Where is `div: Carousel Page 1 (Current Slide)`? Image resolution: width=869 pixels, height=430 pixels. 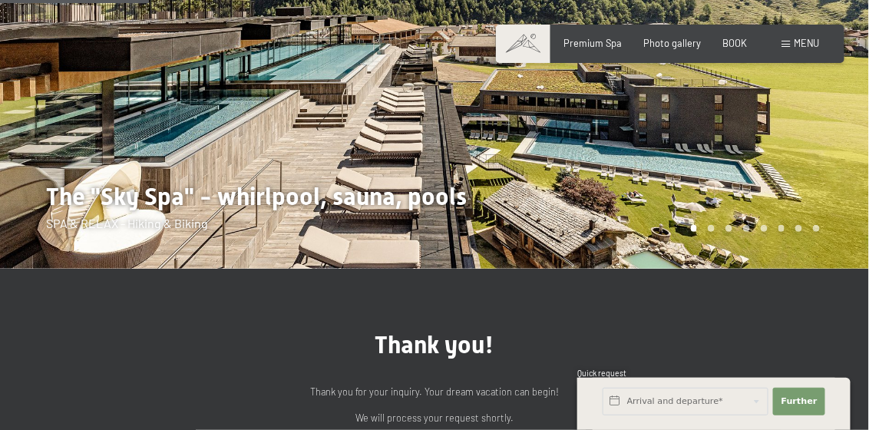 div: Carousel Page 1 (Current Slide) is located at coordinates (694, 228).